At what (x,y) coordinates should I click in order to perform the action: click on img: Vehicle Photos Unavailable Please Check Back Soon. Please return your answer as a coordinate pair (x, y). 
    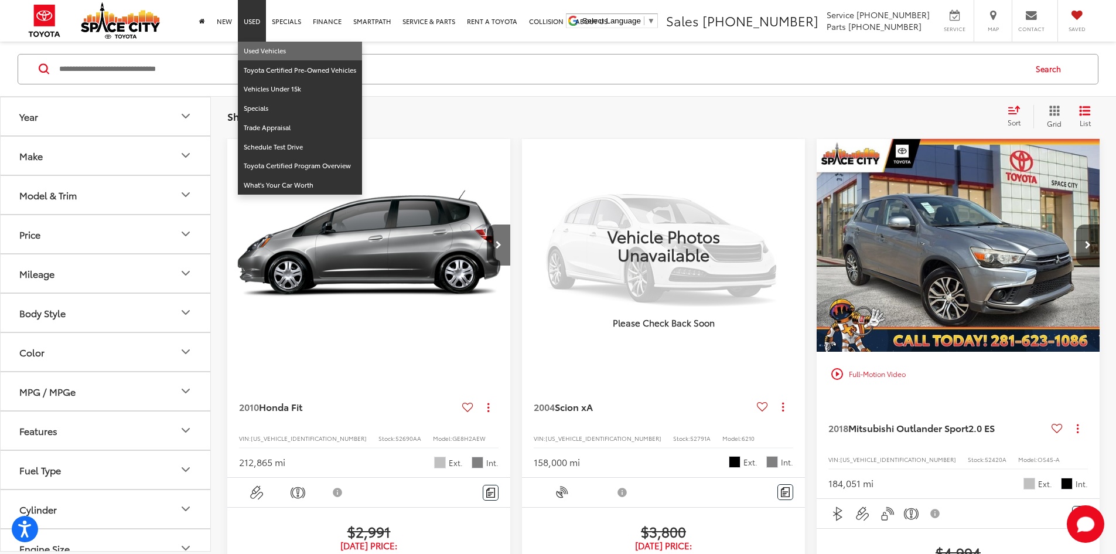
    Looking at the image, I should click on (663, 245).